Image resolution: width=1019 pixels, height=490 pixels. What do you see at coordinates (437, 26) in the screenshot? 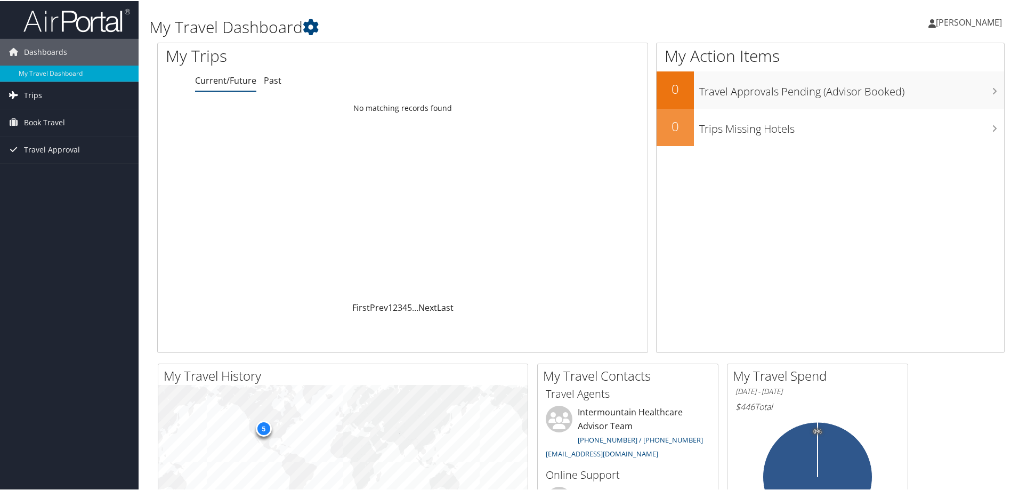
I see `h1: My Travel Dashboard` at bounding box center [437, 26].